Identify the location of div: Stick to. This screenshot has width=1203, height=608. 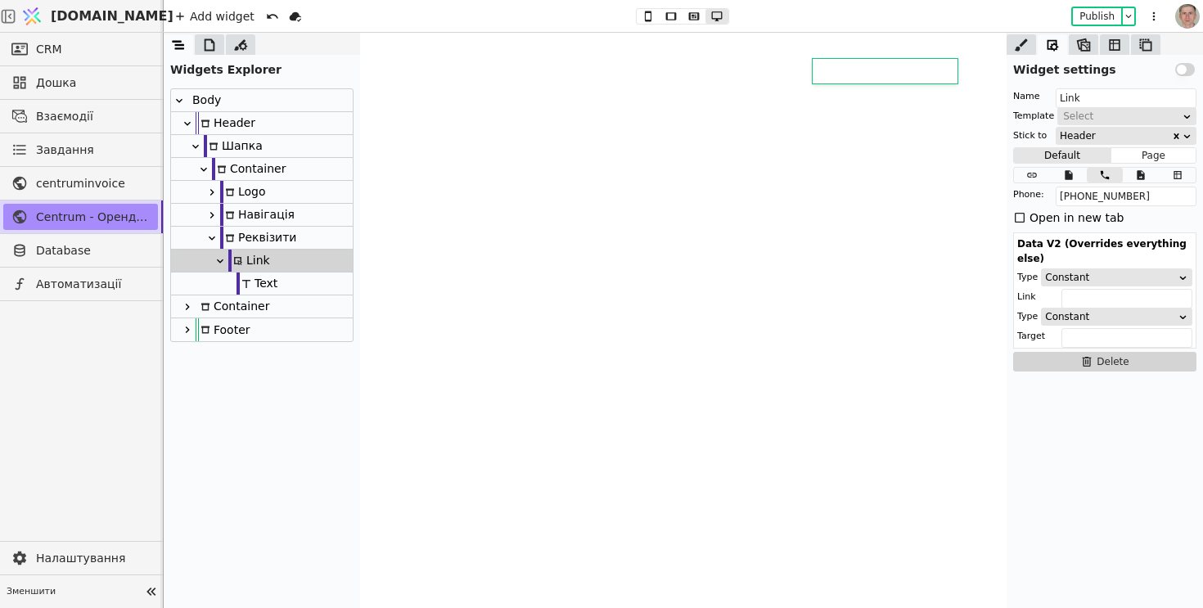
(1029, 136).